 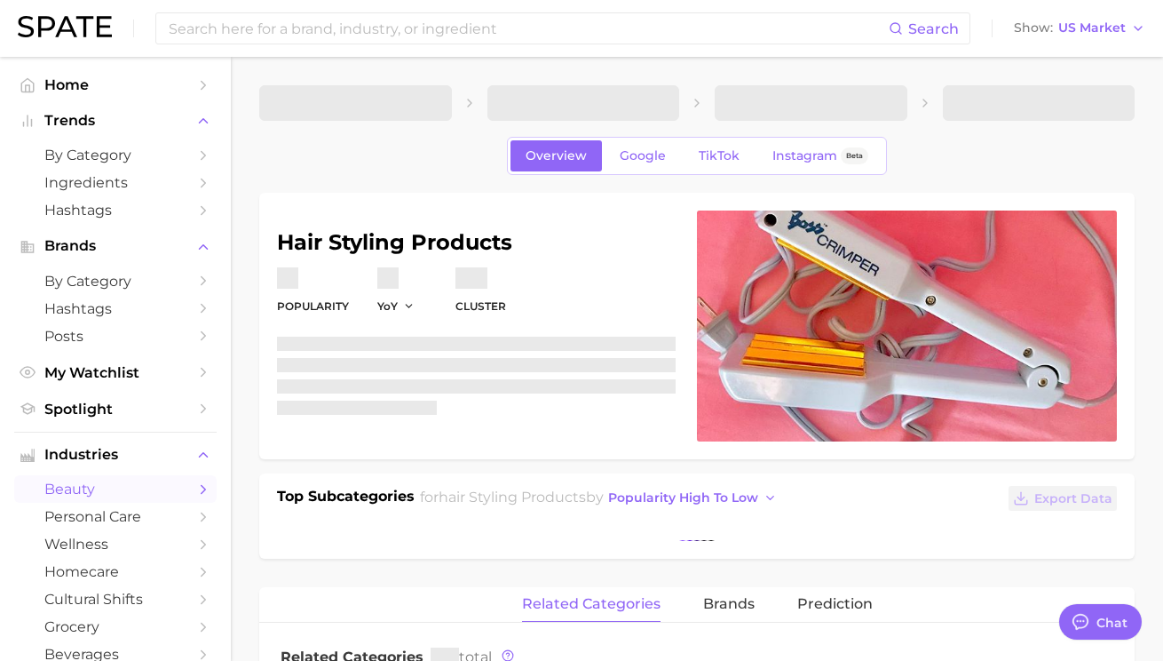 I want to click on span: grocery, so click(x=115, y=626).